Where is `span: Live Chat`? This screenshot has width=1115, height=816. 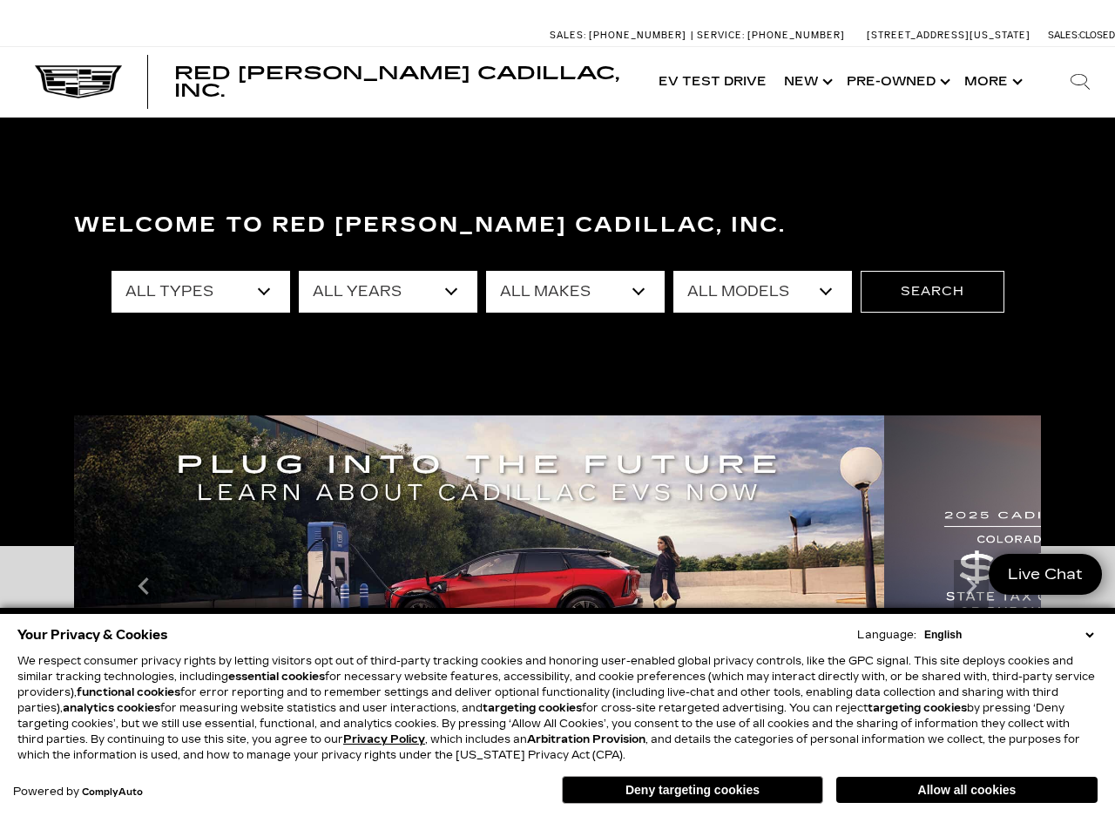 span: Live Chat is located at coordinates (1046, 574).